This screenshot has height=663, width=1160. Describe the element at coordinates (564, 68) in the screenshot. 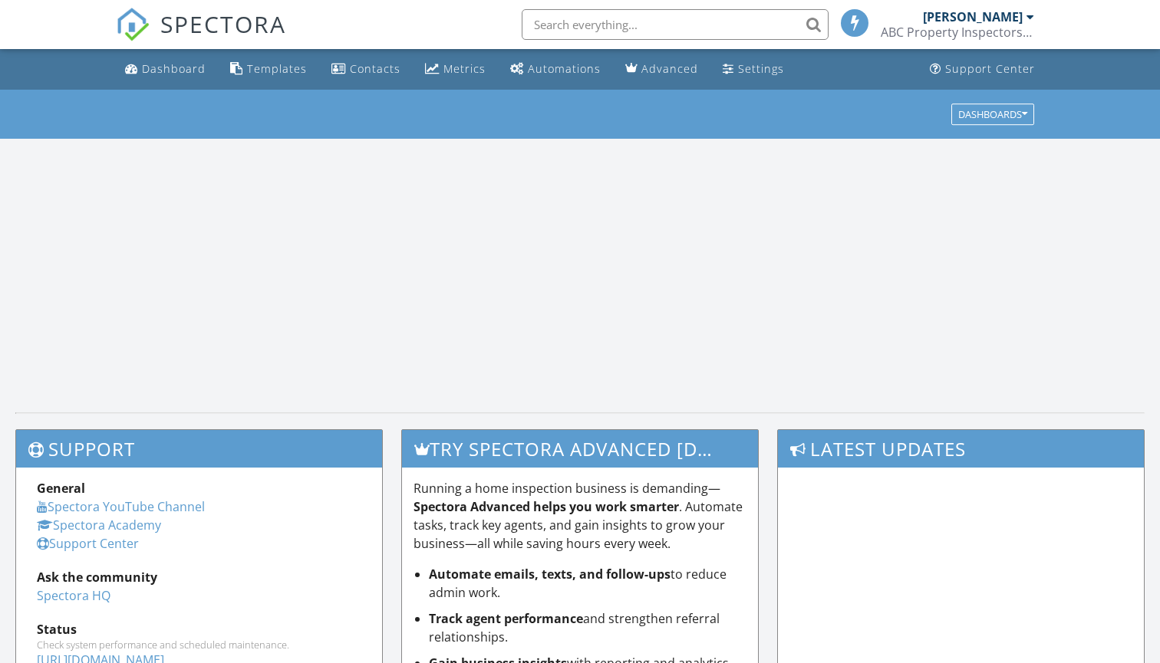

I see `div: Automations` at that location.